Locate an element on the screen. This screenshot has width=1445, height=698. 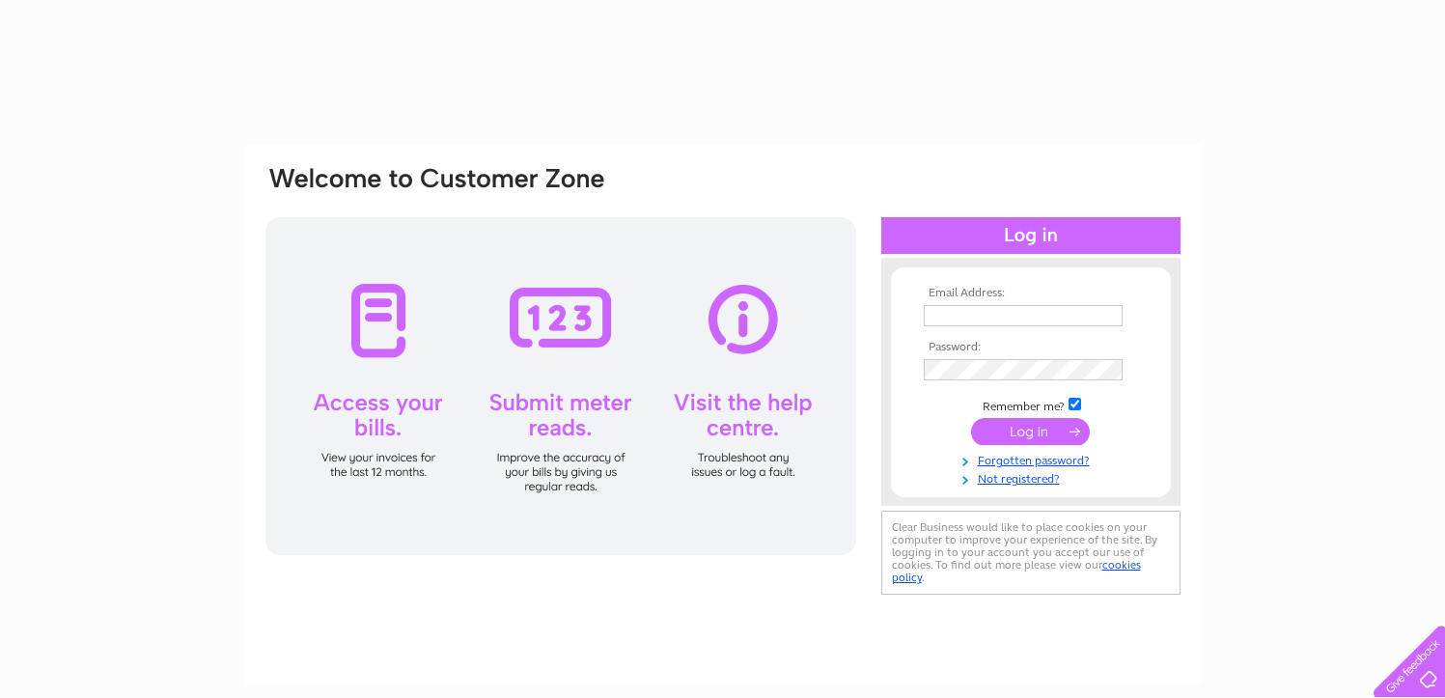
a: cookies policy is located at coordinates (1017, 571).